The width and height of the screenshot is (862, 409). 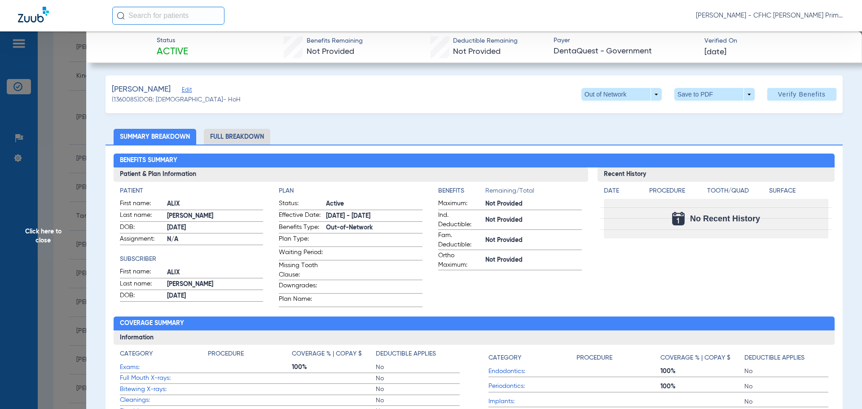 What do you see at coordinates (776, 41) in the screenshot?
I see `span: Verified On` at bounding box center [776, 41].